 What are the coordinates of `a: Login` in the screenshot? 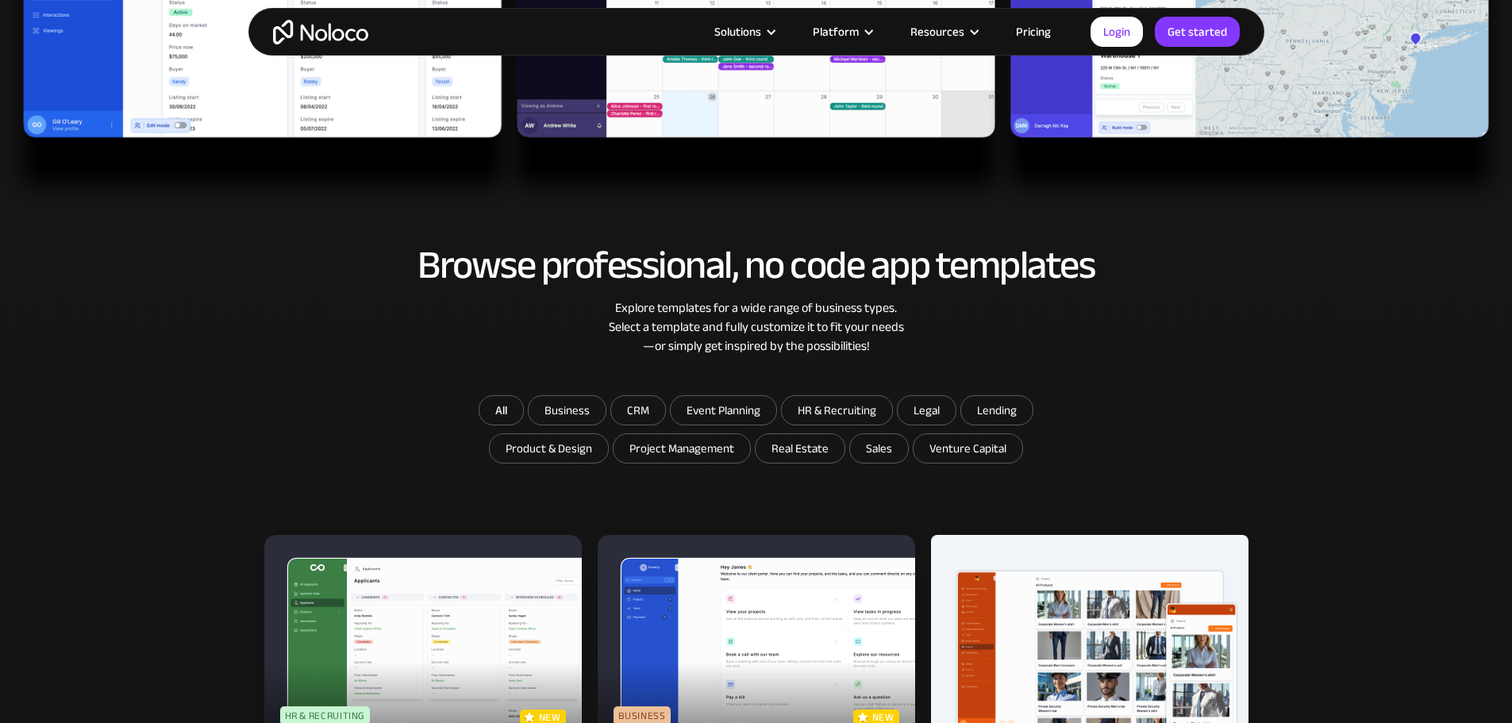 It's located at (1117, 32).